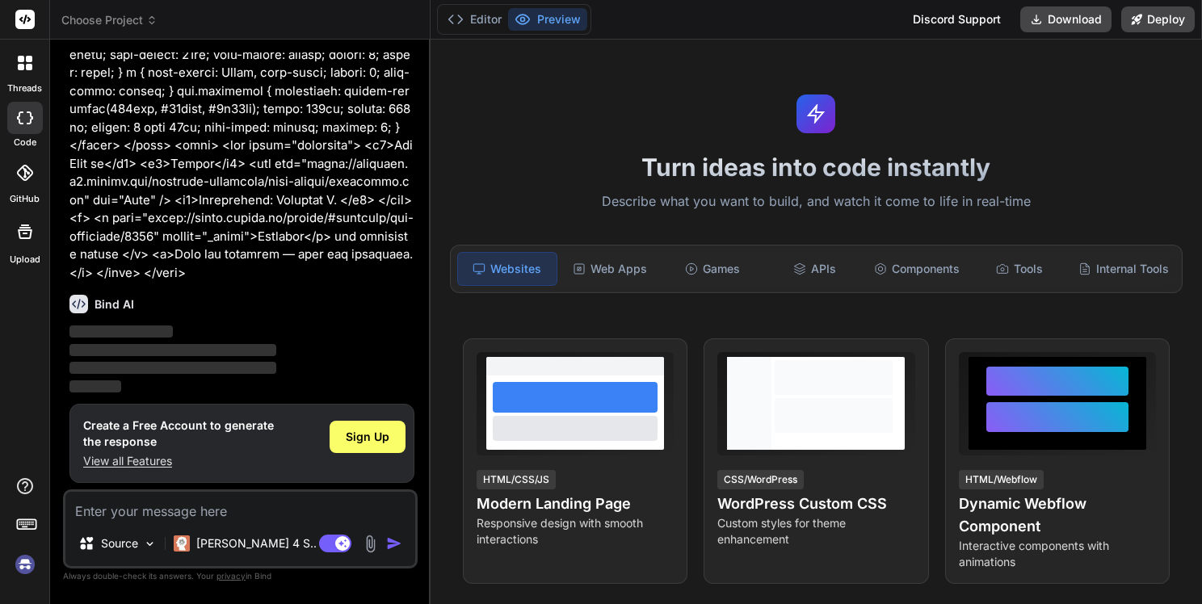 The width and height of the screenshot is (1202, 604). What do you see at coordinates (1019, 269) in the screenshot?
I see `div: Tools` at bounding box center [1019, 269].